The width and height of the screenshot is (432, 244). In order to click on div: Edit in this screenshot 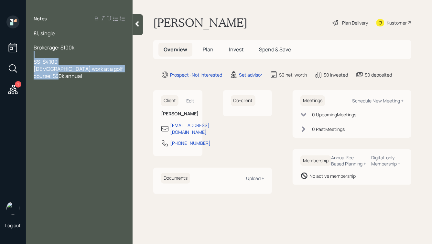, I will do `click(190, 101)`.